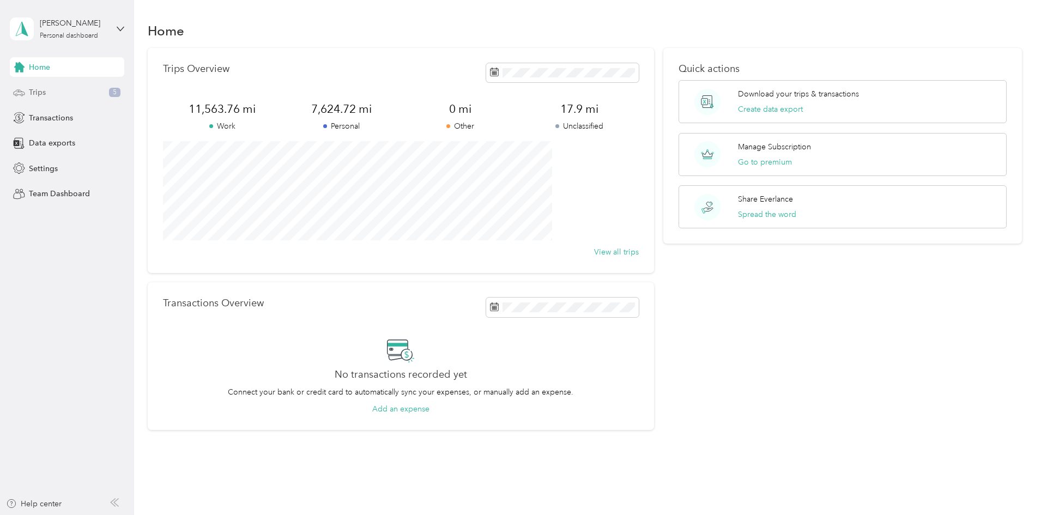  I want to click on span: 0 mi, so click(460, 109).